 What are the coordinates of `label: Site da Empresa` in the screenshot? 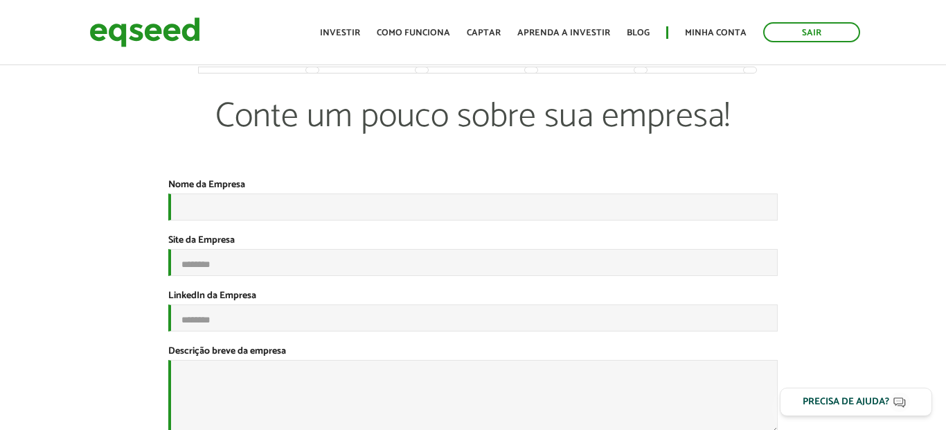 It's located at (202, 240).